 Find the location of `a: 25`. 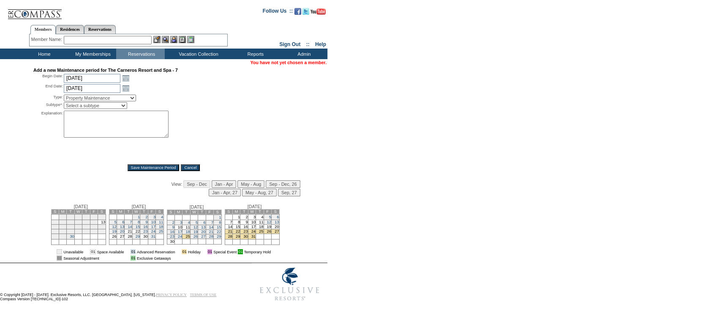

a: 25 is located at coordinates (161, 231).